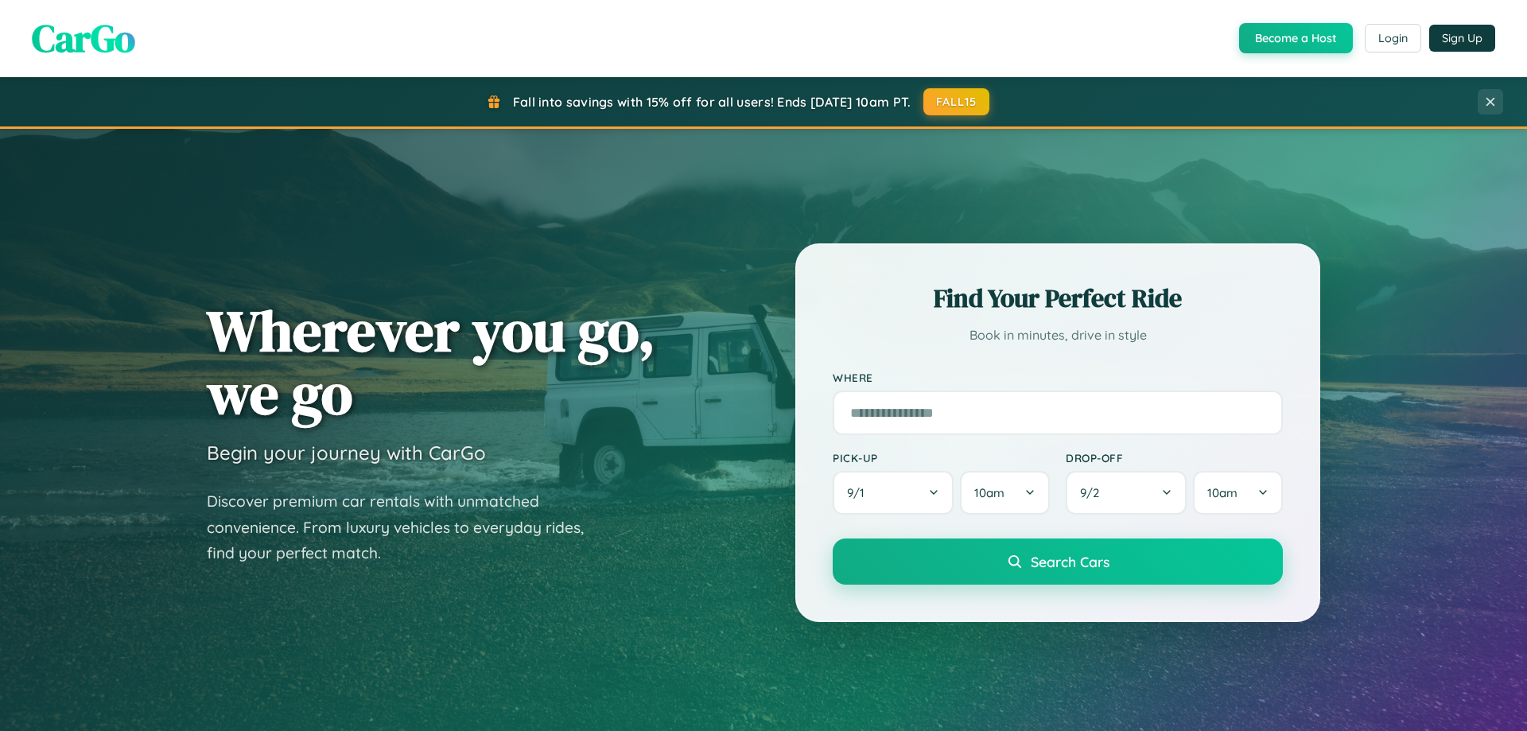  Describe the element at coordinates (1462, 38) in the screenshot. I see `button: Sign Up` at that location.